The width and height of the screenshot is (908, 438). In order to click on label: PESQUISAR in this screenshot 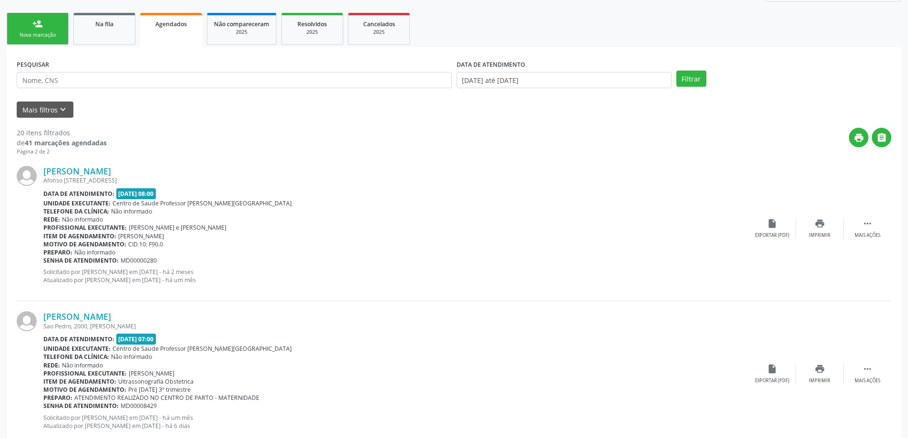, I will do `click(33, 64)`.